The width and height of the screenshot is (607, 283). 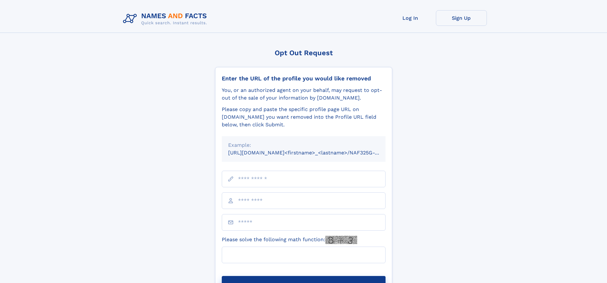 I want to click on div: Example:, so click(x=304, y=145).